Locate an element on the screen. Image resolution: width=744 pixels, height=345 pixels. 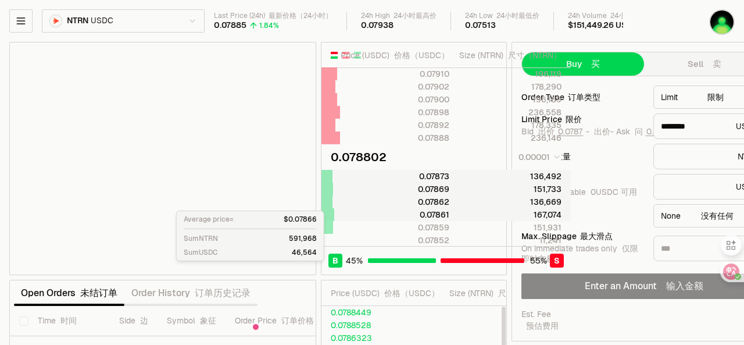
button: 0.00001 is located at coordinates (538, 157).